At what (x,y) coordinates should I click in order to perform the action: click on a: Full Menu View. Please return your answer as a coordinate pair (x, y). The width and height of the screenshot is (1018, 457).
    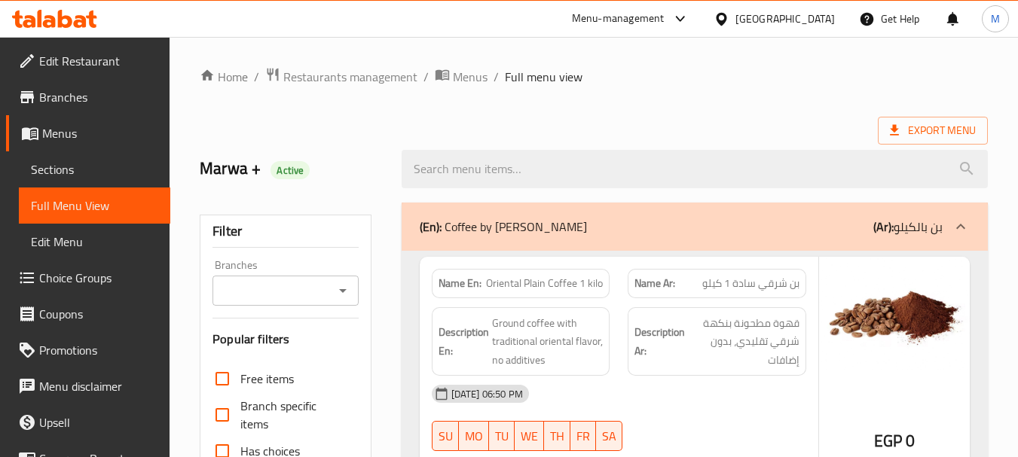
    Looking at the image, I should click on (94, 206).